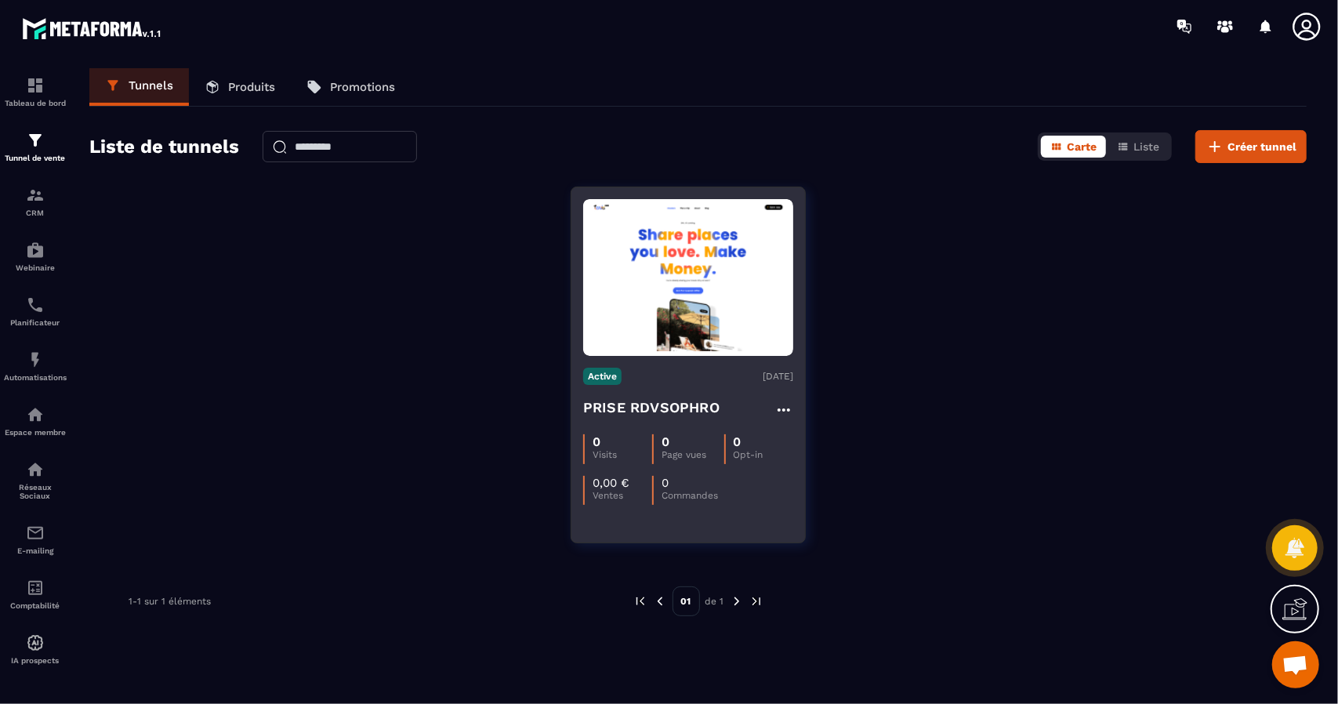  What do you see at coordinates (164, 147) in the screenshot?
I see `h2: Liste de tunnels` at bounding box center [164, 147].